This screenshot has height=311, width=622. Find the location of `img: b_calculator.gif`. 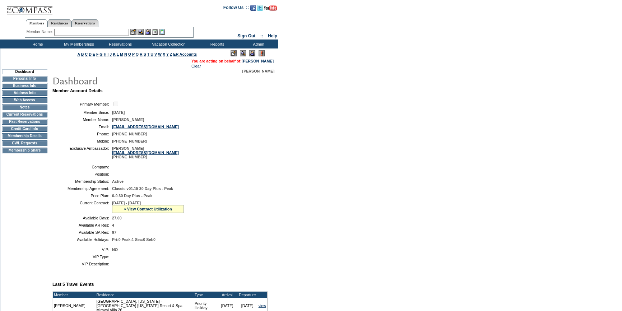

img: b_calculator.gif is located at coordinates (162, 32).